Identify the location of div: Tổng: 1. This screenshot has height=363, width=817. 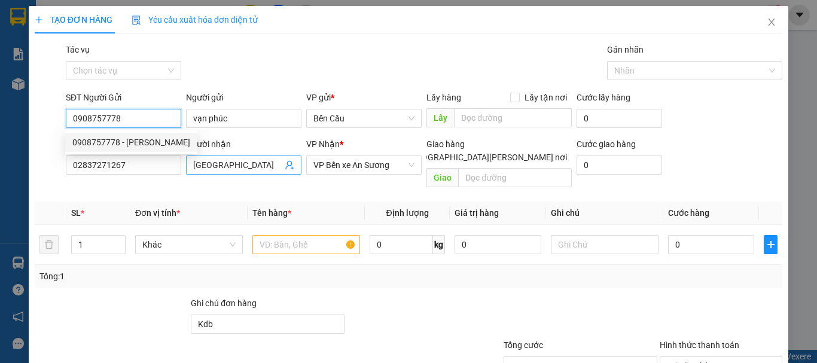
(178, 276).